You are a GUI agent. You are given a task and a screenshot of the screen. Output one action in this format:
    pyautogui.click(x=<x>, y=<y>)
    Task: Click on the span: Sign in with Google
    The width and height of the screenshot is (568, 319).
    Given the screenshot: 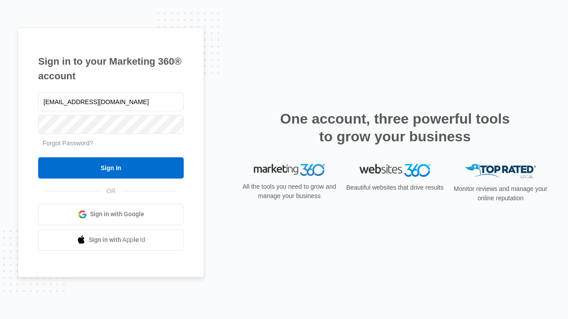 What is the action you would take?
    pyautogui.click(x=117, y=214)
    